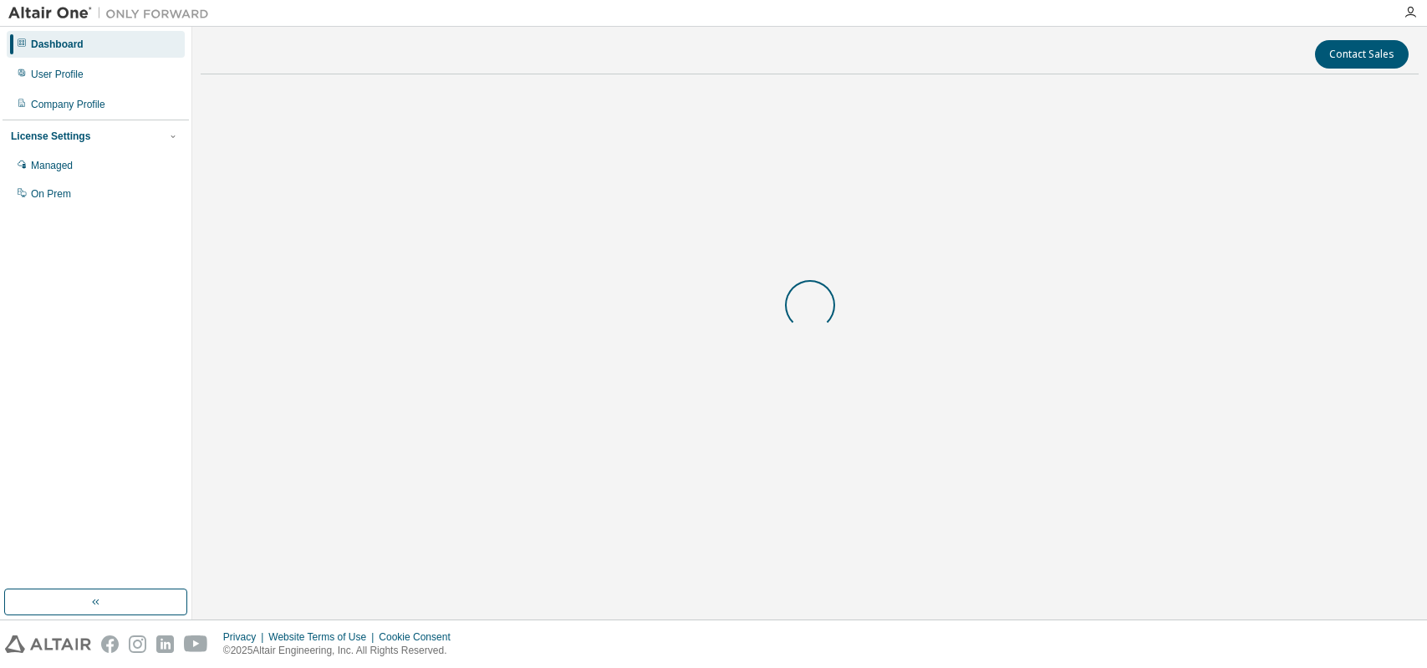  I want to click on button: Contact Sales, so click(1362, 54).